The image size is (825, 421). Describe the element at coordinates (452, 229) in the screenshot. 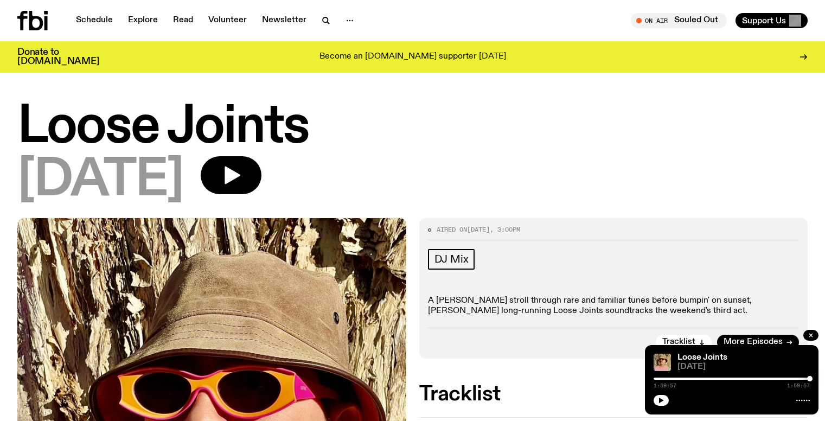

I see `span: Aired on` at that location.